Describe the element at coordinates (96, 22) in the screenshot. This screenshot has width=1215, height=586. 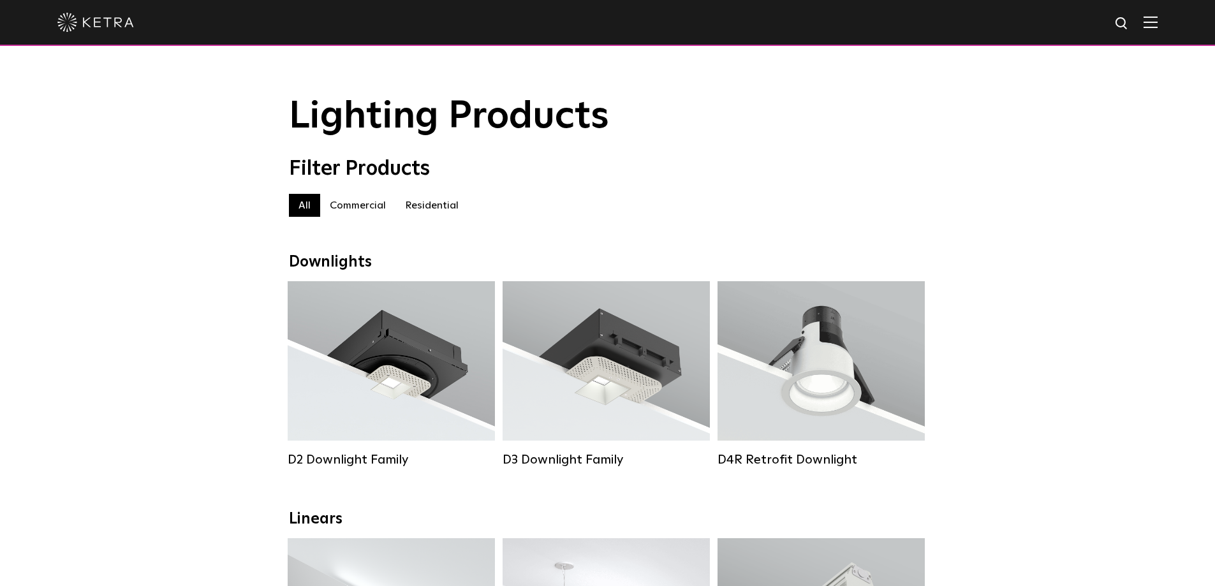
I see `img: ketra-logo-2019-white` at that location.